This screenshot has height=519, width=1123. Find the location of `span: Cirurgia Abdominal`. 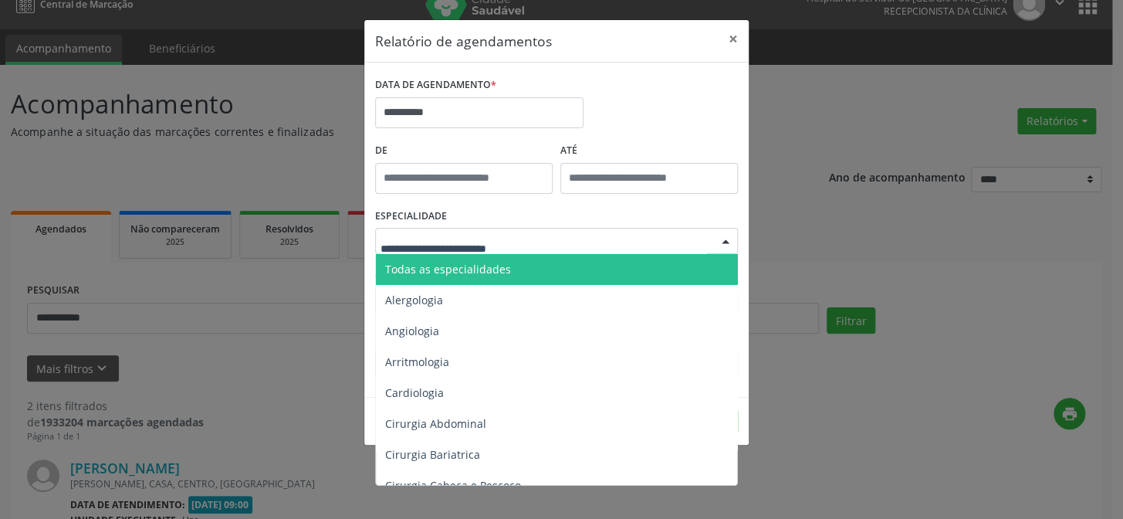

span: Cirurgia Abdominal is located at coordinates (435, 423).